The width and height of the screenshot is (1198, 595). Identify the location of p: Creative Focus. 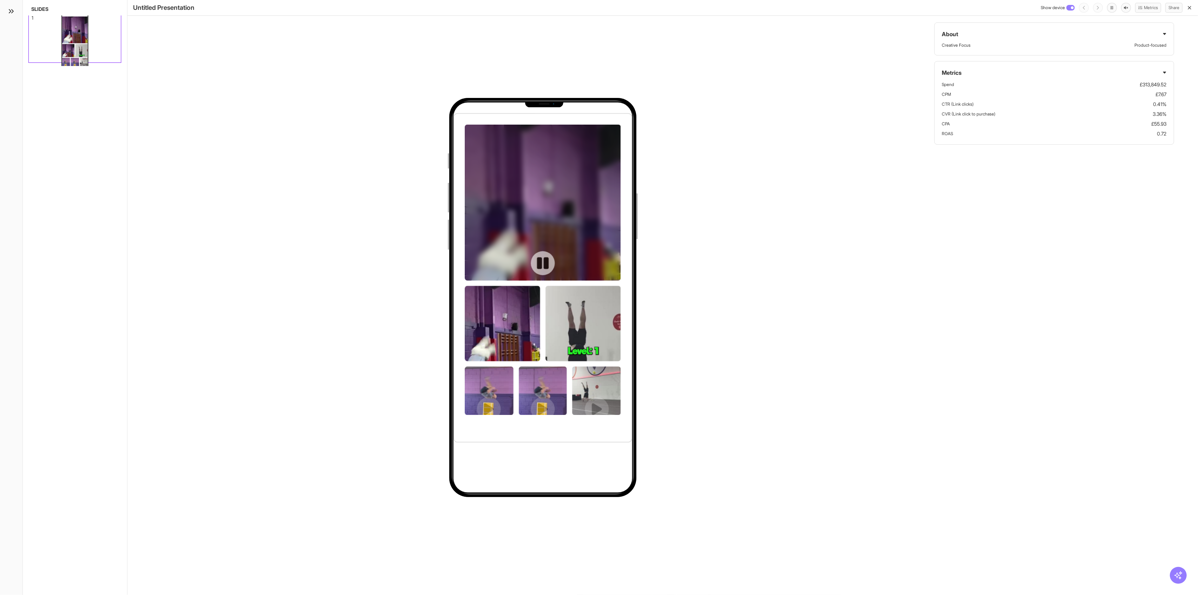
(1034, 45).